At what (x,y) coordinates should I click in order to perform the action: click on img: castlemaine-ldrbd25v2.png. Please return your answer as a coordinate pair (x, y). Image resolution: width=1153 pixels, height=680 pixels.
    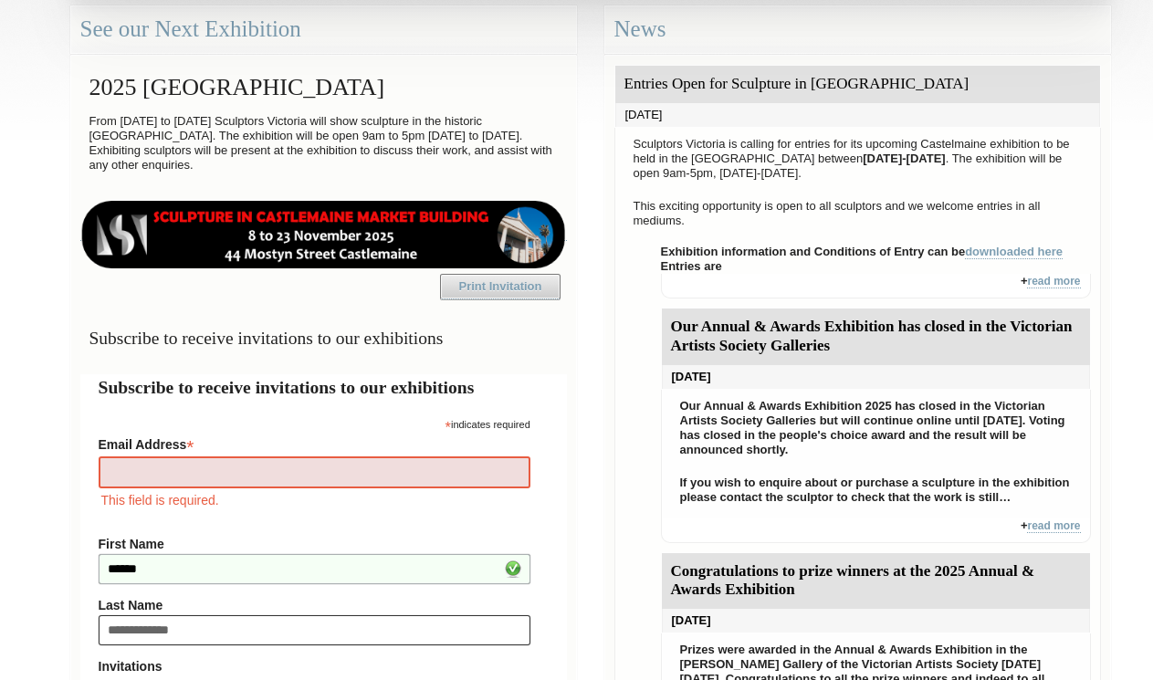
    Looking at the image, I should click on (323, 235).